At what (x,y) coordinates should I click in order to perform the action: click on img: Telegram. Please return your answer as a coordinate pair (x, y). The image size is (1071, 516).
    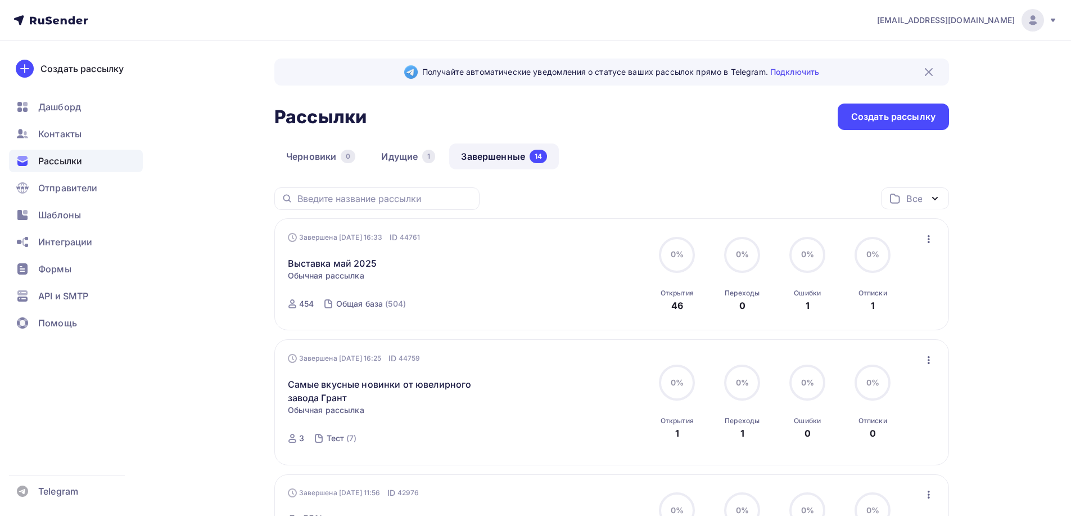
    Looking at the image, I should click on (411, 72).